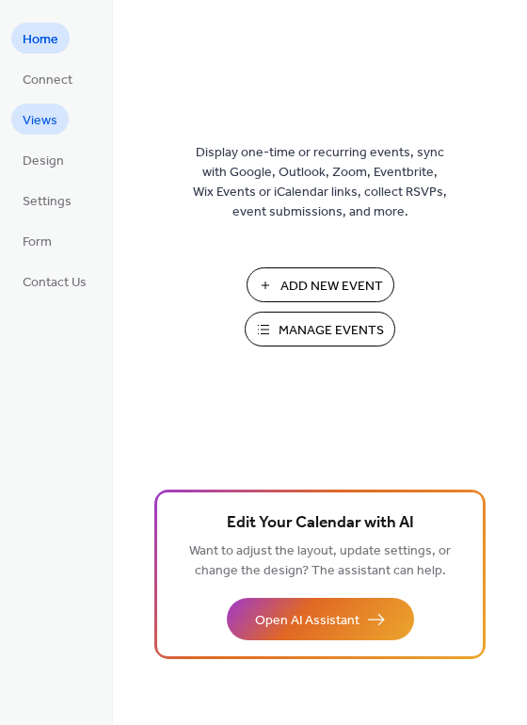 The height and width of the screenshot is (725, 527). Describe the element at coordinates (320, 183) in the screenshot. I see `span: Display one-time or recurring events, sync with Google, Outlook, Zoom, Eventbrite, Wix Events or ...` at that location.